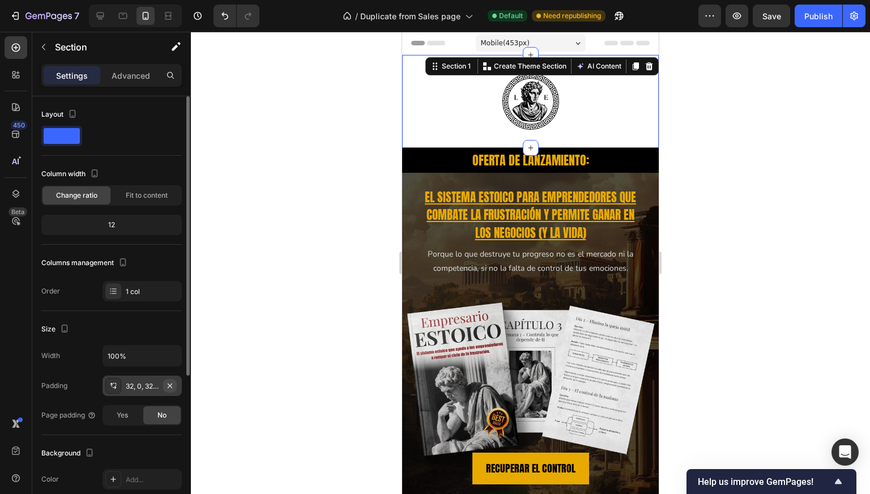 The height and width of the screenshot is (494, 870). I want to click on p: OFERTA DE LANZAMIENTO:, so click(128, 129).